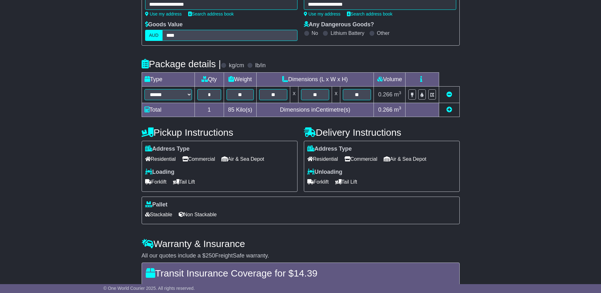 Image resolution: width=601 pixels, height=293 pixels. What do you see at coordinates (154, 35) in the screenshot?
I see `label: AUD` at bounding box center [154, 35].